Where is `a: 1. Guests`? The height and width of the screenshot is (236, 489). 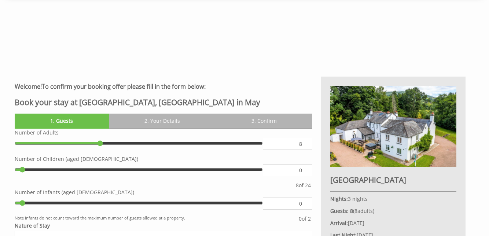 a: 1. Guests is located at coordinates (62, 121).